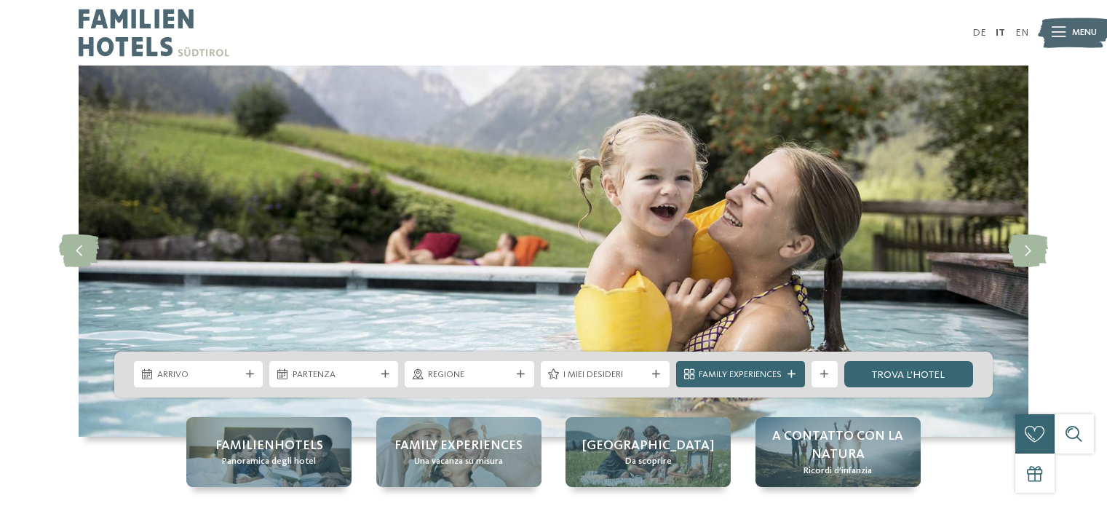  I want to click on span: Family experiences, so click(459, 446).